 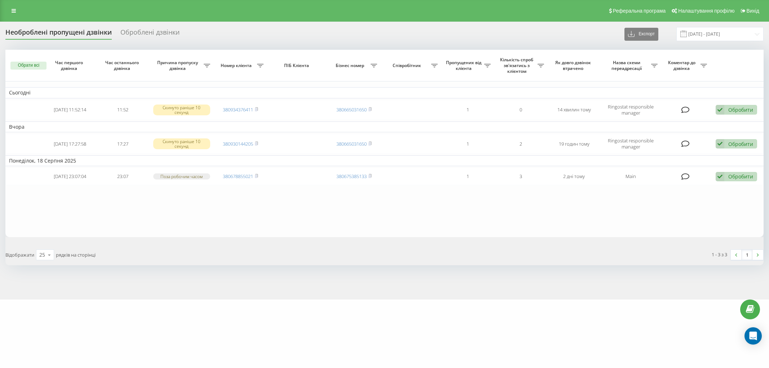 What do you see at coordinates (182, 176) in the screenshot?
I see `div: Поза робочим часом` at bounding box center [182, 176].